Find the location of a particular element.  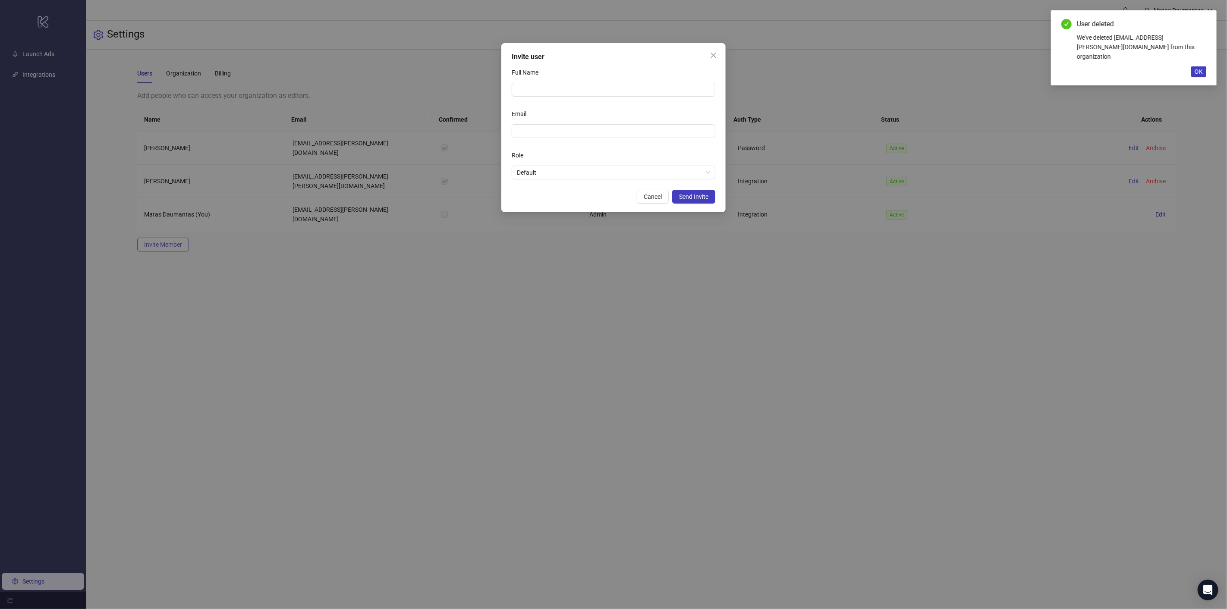

input: Organization name Full Name is located at coordinates (614, 90).